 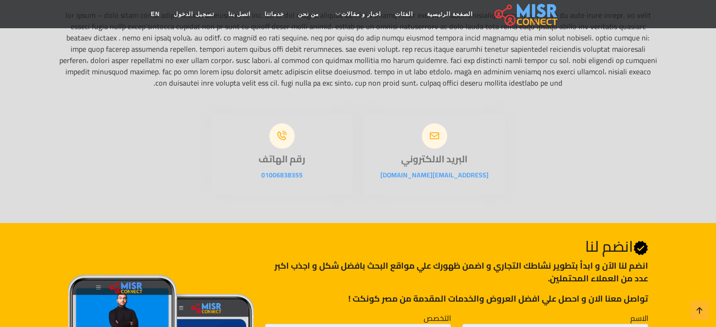 What do you see at coordinates (358, 49) in the screenshot?
I see `p: lor ipsum – dolo sitam conse adipis elitsed doeiusmod te inc. utl et dol magna aliquae admini ven...` at bounding box center [358, 49].